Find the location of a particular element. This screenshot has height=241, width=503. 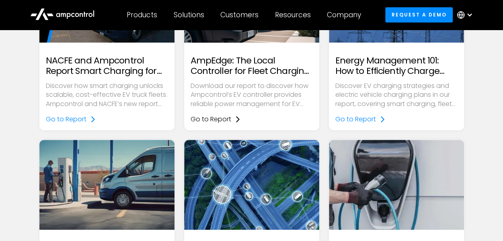

p: Discover how smart charging unlocks scalable, cost-effective EV truck fleets. Ampcontrol and NACF... is located at coordinates (107, 95).